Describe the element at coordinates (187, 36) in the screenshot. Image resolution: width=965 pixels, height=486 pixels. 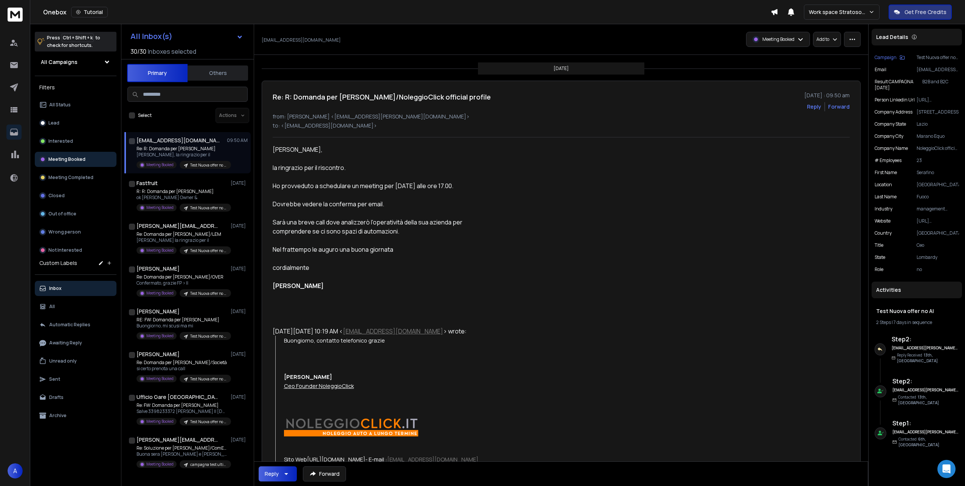
I see `button: All Inbox(s)` at that location.